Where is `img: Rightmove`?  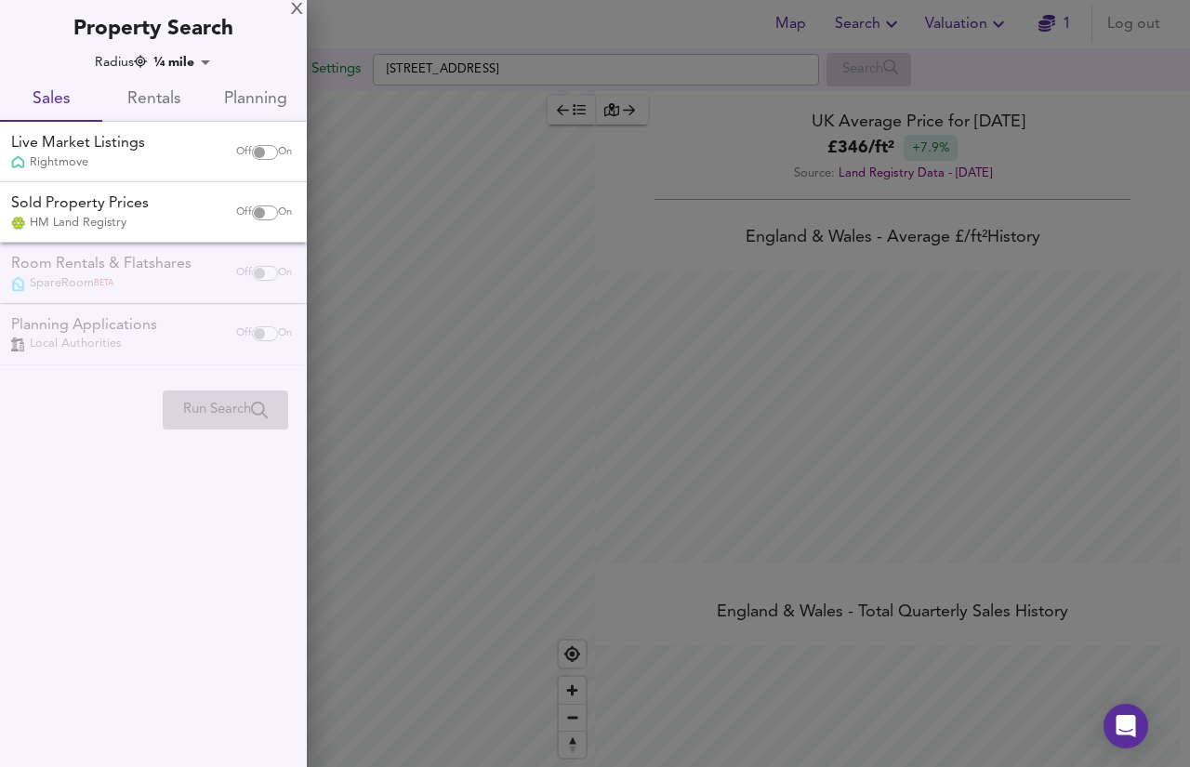
img: Rightmove is located at coordinates (18, 163).